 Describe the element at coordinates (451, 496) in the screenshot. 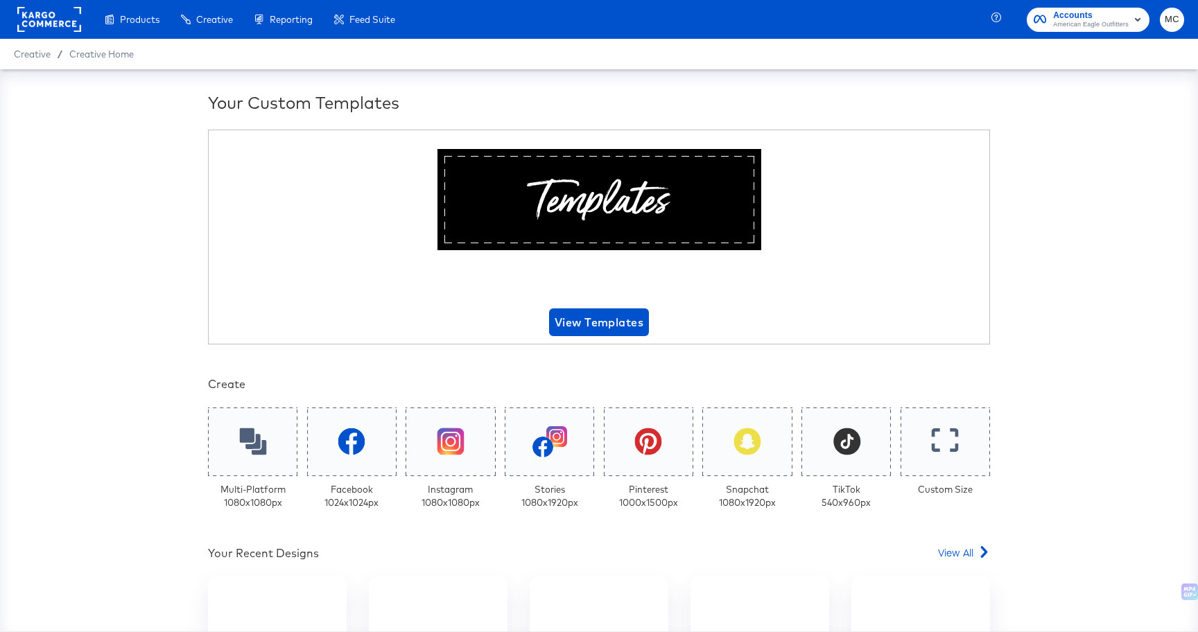

I see `div: Instagram 1080 x 1080 px` at that location.